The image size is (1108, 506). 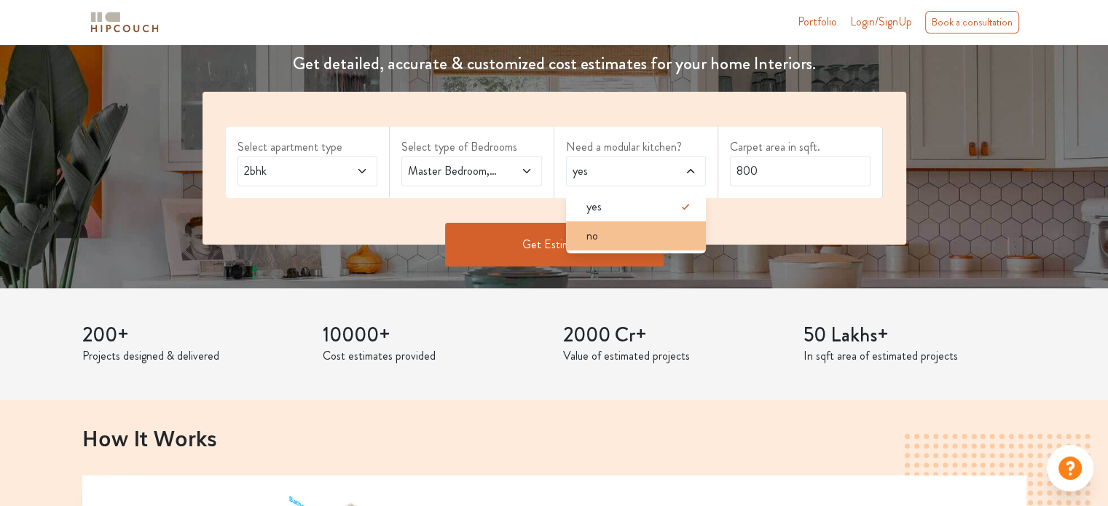 I want to click on label: Need a modular kitchen?, so click(x=636, y=147).